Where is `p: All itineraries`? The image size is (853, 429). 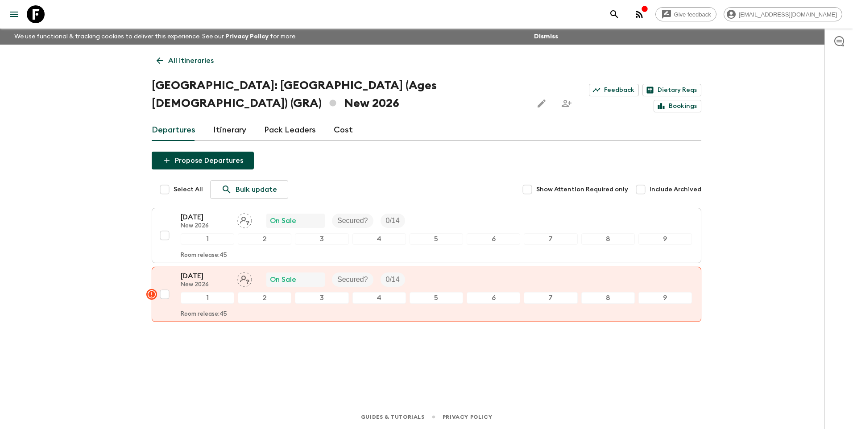
p: All itineraries is located at coordinates (191, 61).